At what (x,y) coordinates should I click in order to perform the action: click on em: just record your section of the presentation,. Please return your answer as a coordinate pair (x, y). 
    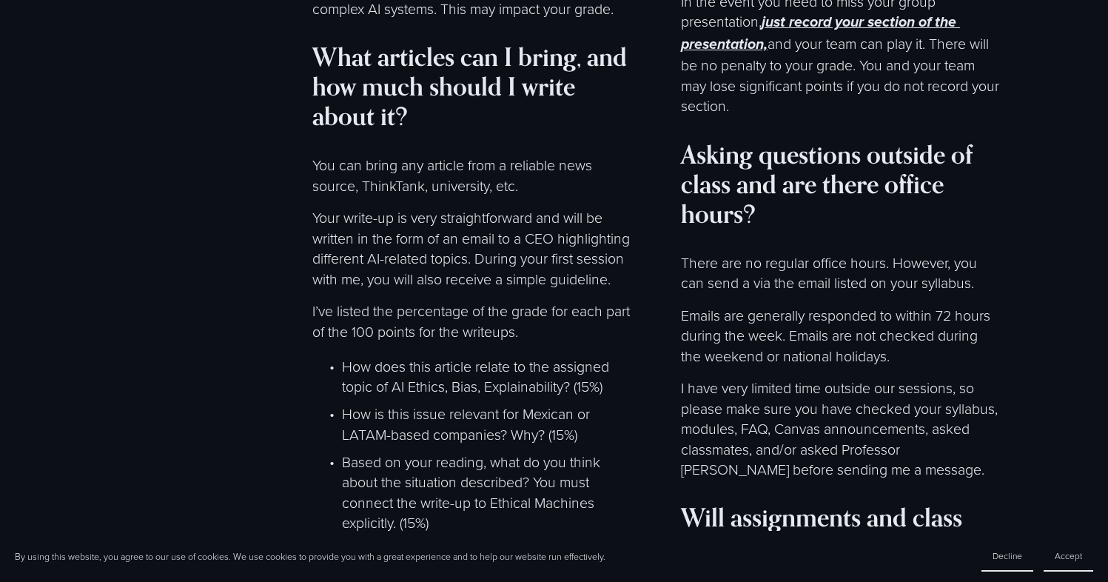
    Looking at the image, I should click on (820, 33).